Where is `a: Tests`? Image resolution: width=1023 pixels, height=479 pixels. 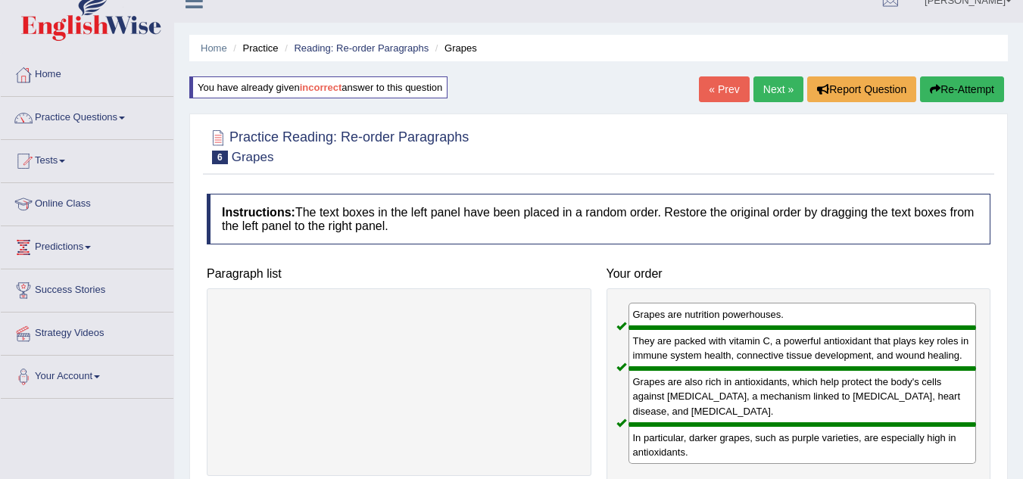 a: Tests is located at coordinates (87, 159).